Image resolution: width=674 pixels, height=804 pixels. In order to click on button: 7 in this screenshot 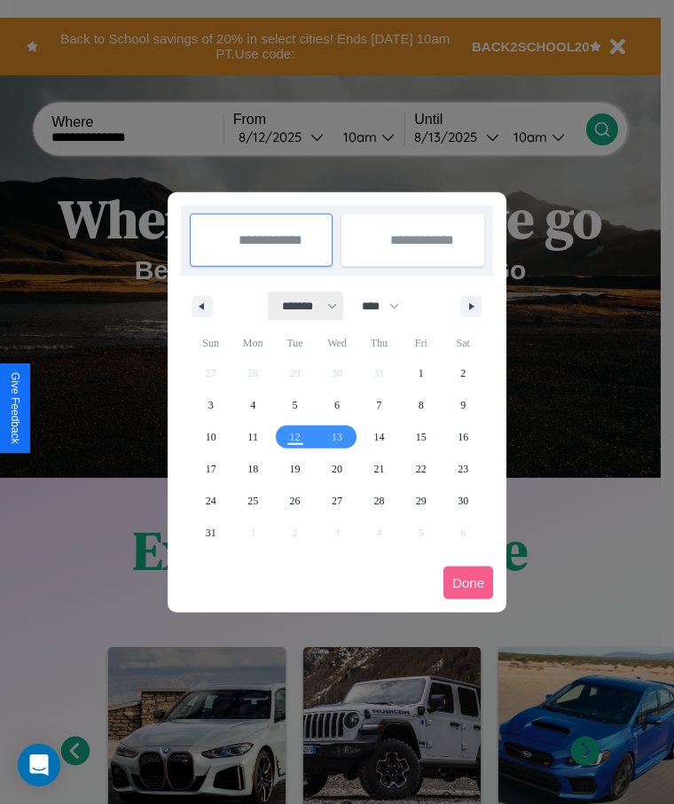, I will do `click(379, 405)`.